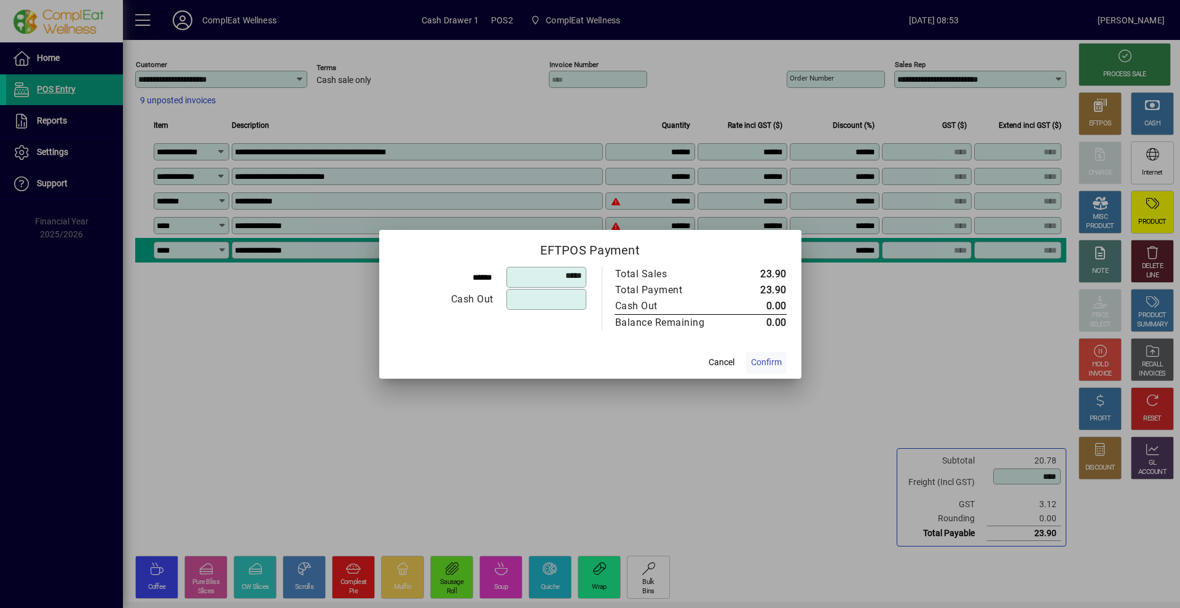 The width and height of the screenshot is (1180, 608). Describe the element at coordinates (590, 248) in the screenshot. I see `h2: EFTPOS Payment` at that location.